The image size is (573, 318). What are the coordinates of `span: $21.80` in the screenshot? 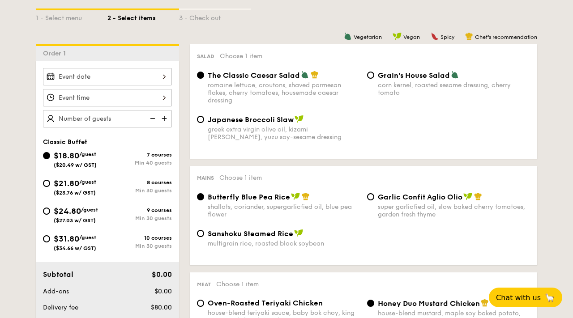 It's located at (66, 183).